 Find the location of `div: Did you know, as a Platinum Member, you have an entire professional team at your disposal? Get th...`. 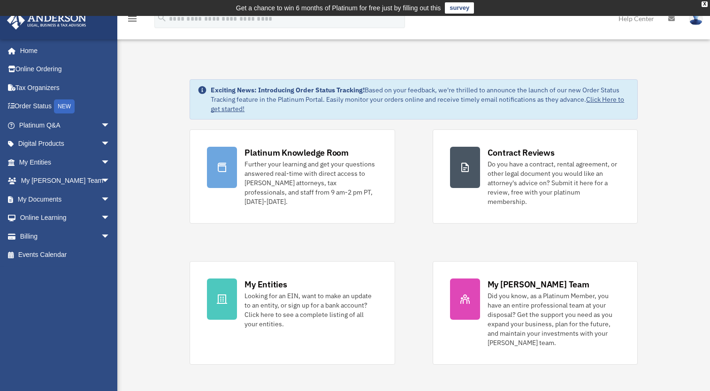

div: Did you know, as a Platinum Member, you have an entire professional team at your disposal? Get th... is located at coordinates (553, 319).